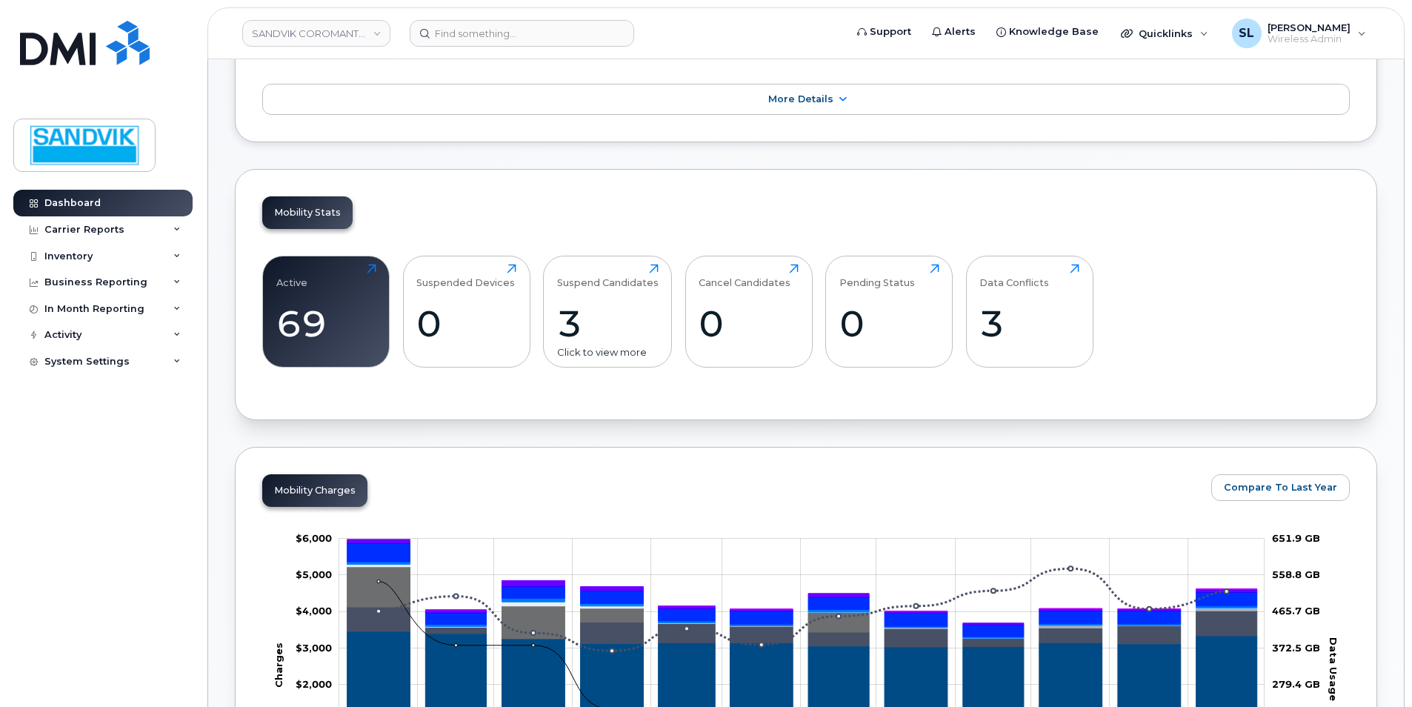 This screenshot has height=707, width=1412. What do you see at coordinates (313, 648) in the screenshot?
I see `tspan: $3,000` at bounding box center [313, 648].